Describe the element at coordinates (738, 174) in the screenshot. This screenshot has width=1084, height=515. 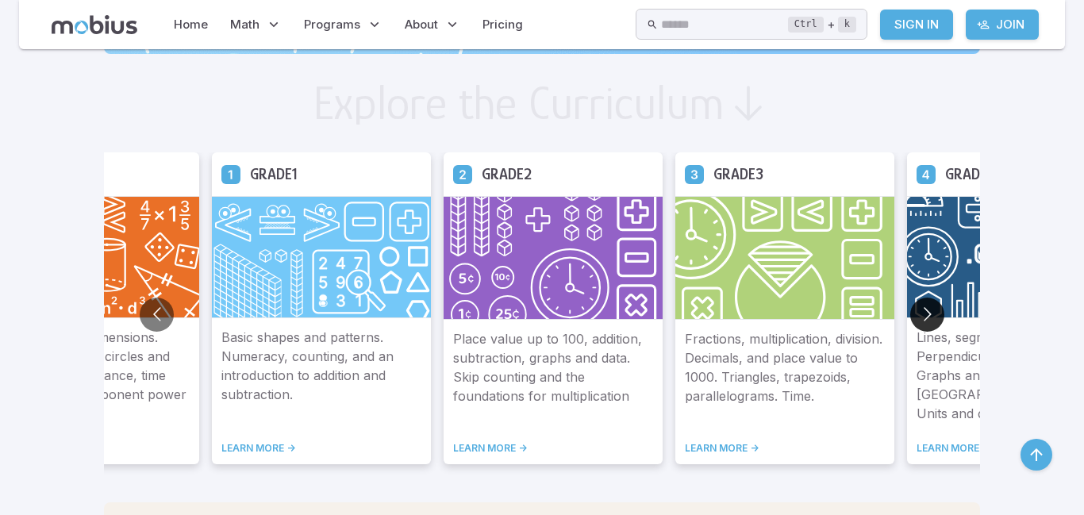
I see `h5: Grade 3` at that location.